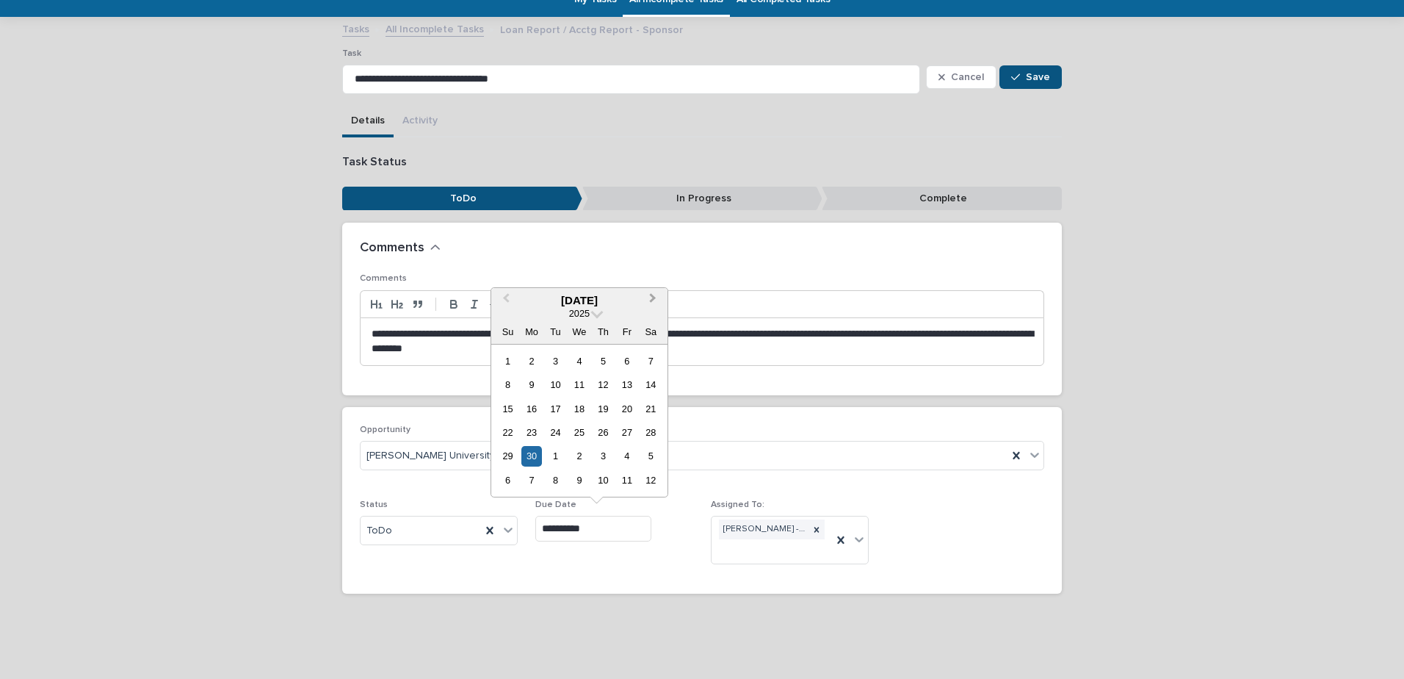 Image resolution: width=1404 pixels, height=679 pixels. I want to click on div: Choose Thursday, July 10th, 2025, so click(603, 480).